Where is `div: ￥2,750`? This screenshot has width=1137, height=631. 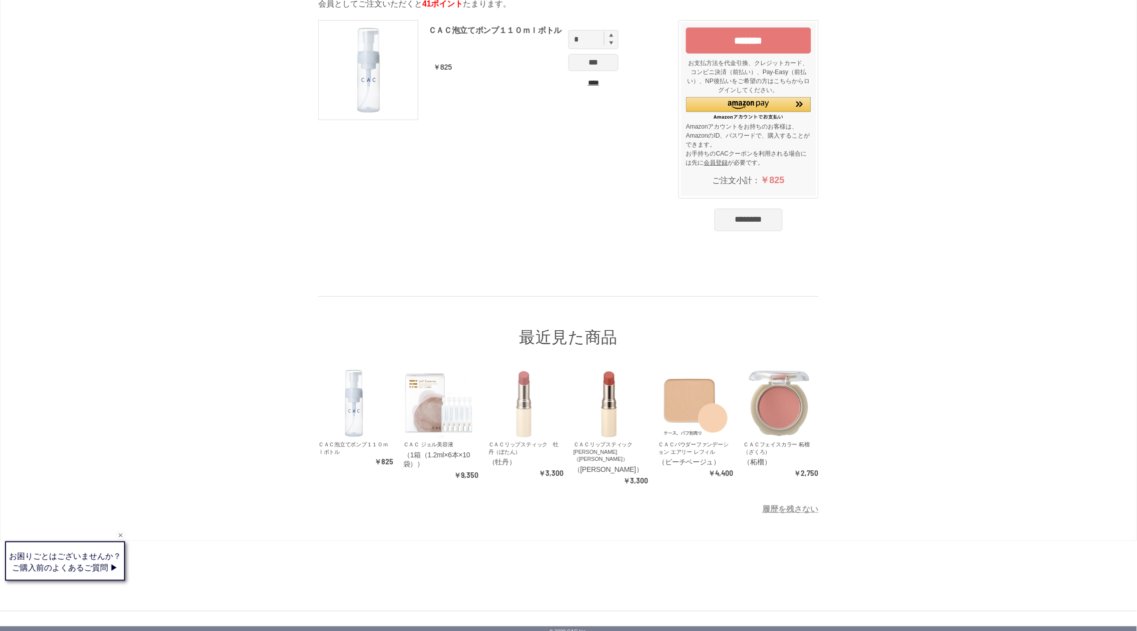
div: ￥2,750 is located at coordinates (781, 473).